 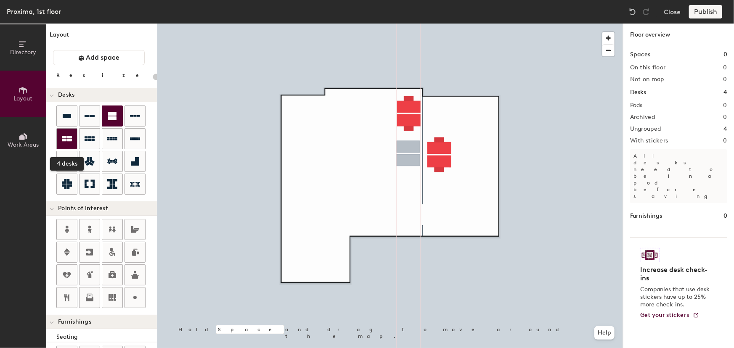 I want to click on h2: Ungrouped, so click(x=645, y=129).